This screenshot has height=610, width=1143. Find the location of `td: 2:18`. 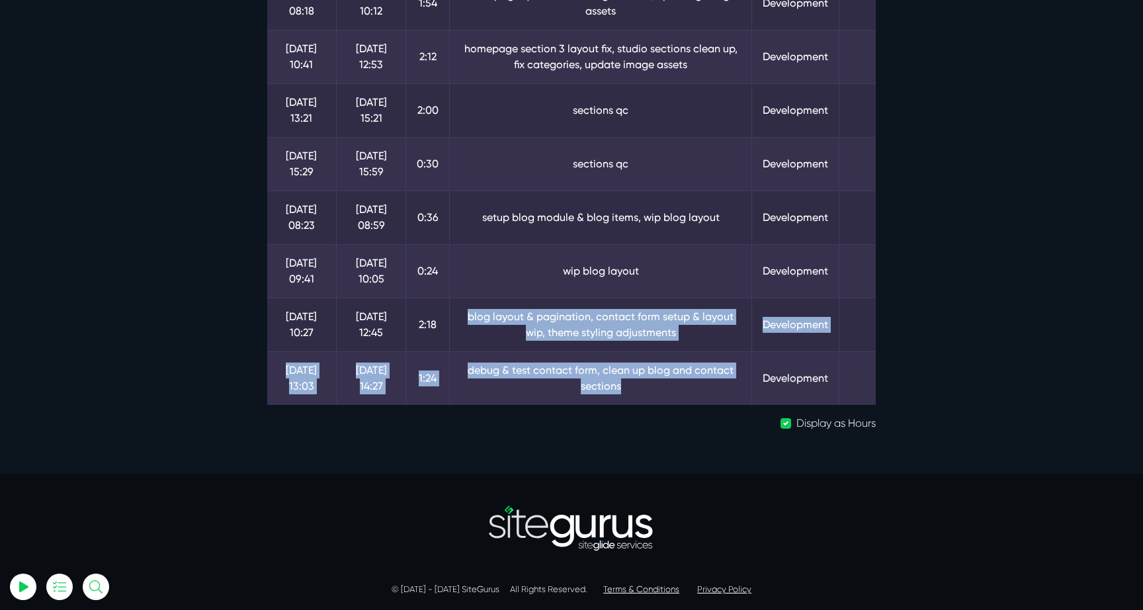

td: 2:18 is located at coordinates (428, 324).